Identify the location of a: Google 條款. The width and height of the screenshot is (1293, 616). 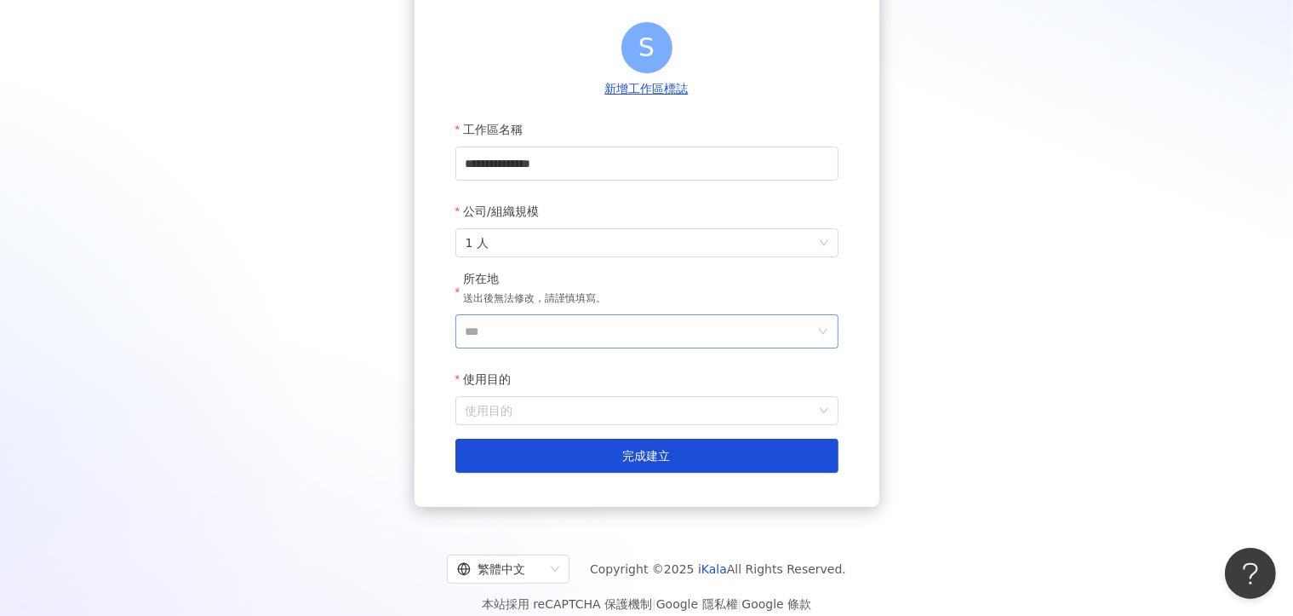
(777, 604).